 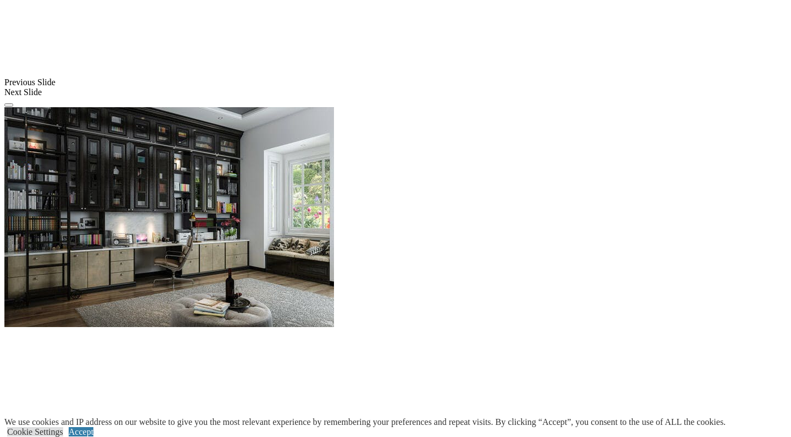 I want to click on div: Next Slide, so click(x=395, y=92).